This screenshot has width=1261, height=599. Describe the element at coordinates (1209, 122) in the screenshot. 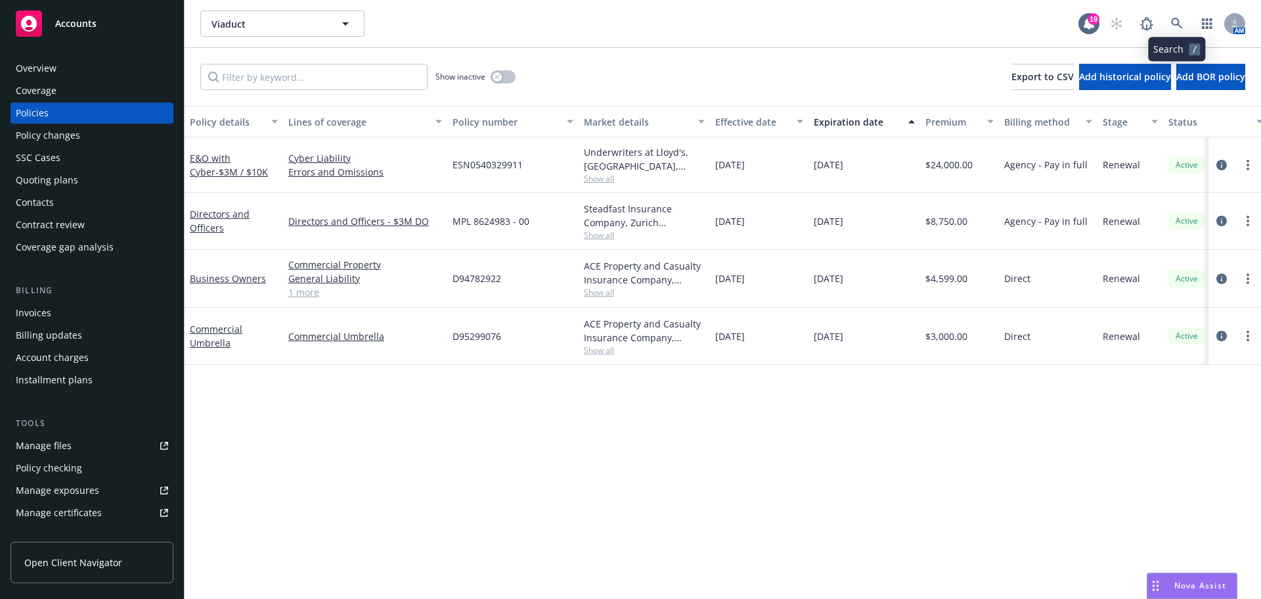

I see `div: Status` at that location.